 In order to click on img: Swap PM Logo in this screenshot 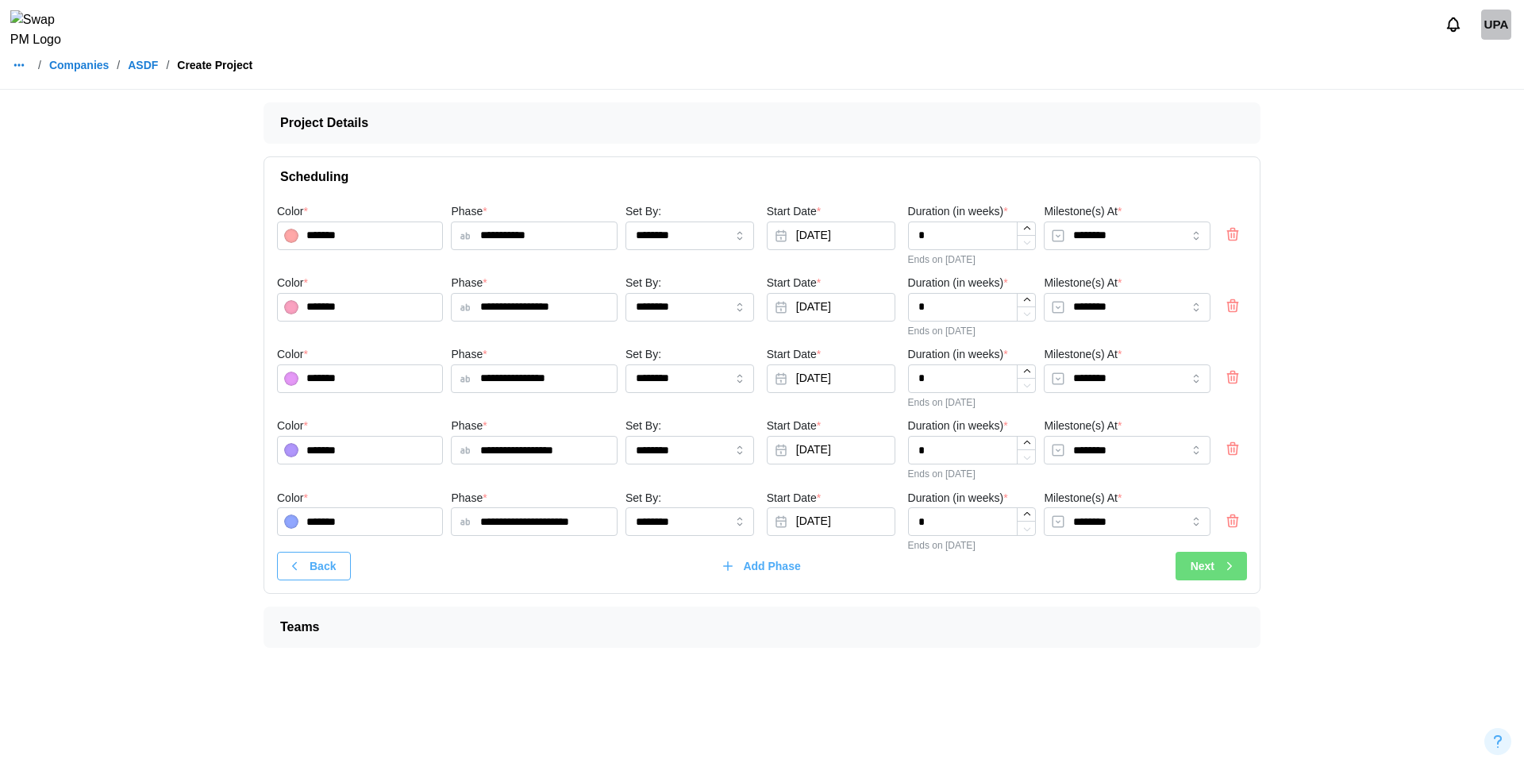, I will do `click(42, 30)`.